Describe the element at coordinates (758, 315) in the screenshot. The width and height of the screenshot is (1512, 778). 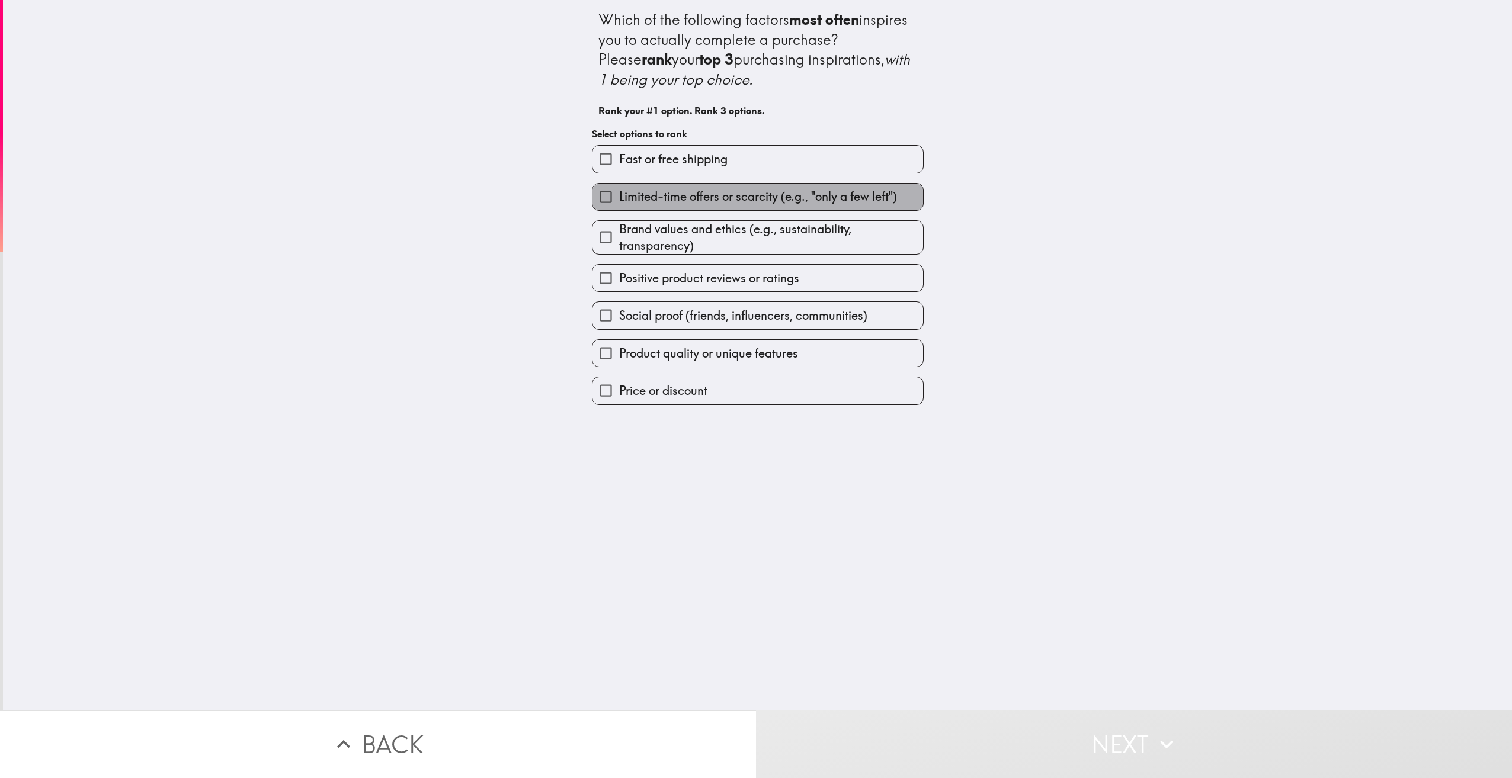
I see `button: Social proof (friends, influencers, communities)` at that location.